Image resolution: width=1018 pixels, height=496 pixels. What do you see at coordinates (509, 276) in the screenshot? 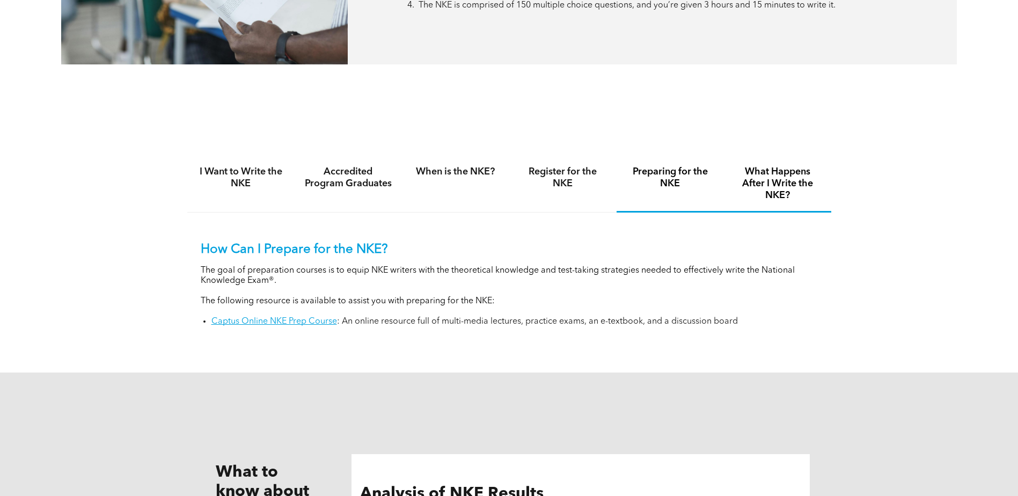
I see `p: The goal of preparation courses is to equip NKE writers with the theoretical knowledge and test-t...` at bounding box center [509, 276].